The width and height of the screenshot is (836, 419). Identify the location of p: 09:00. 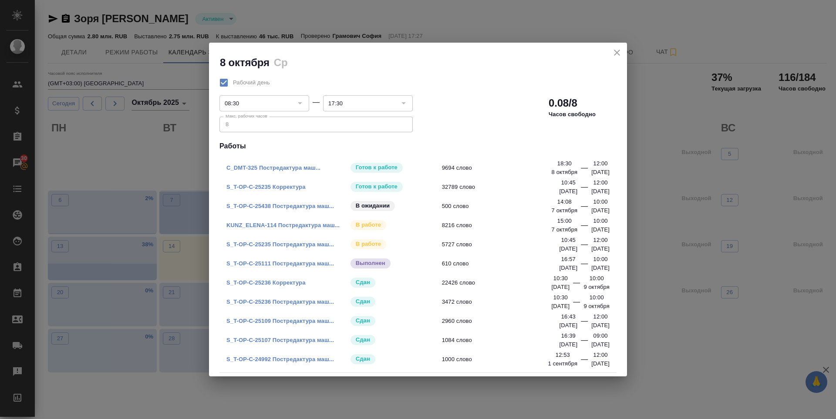
(601, 336).